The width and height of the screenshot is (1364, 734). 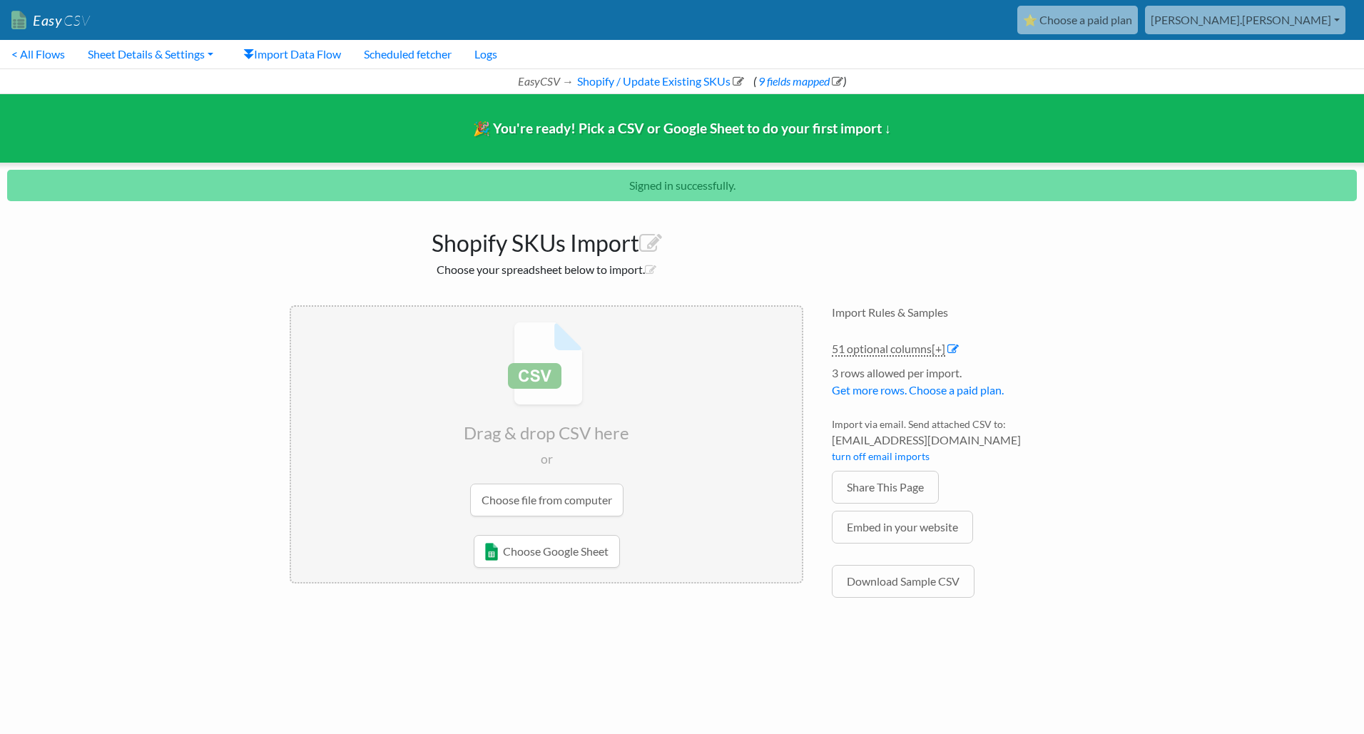 I want to click on a: Shopify / Update Existing SKUs, so click(x=659, y=81).